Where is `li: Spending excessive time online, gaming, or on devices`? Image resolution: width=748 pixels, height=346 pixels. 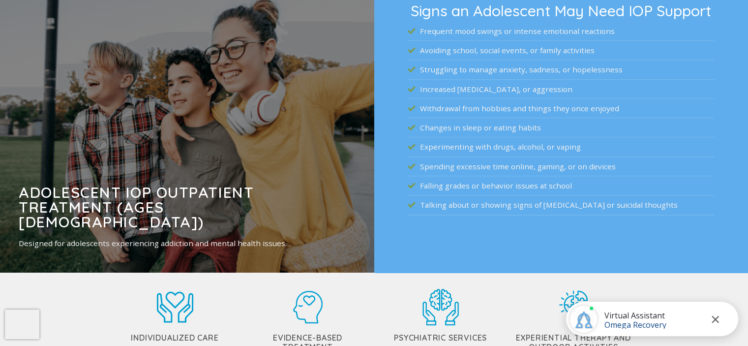 li: Spending excessive time online, gaming, or on devices is located at coordinates (561, 166).